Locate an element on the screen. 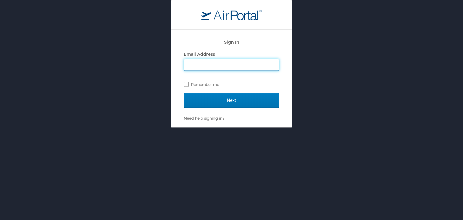  a: Need help signing in? is located at coordinates (204, 118).